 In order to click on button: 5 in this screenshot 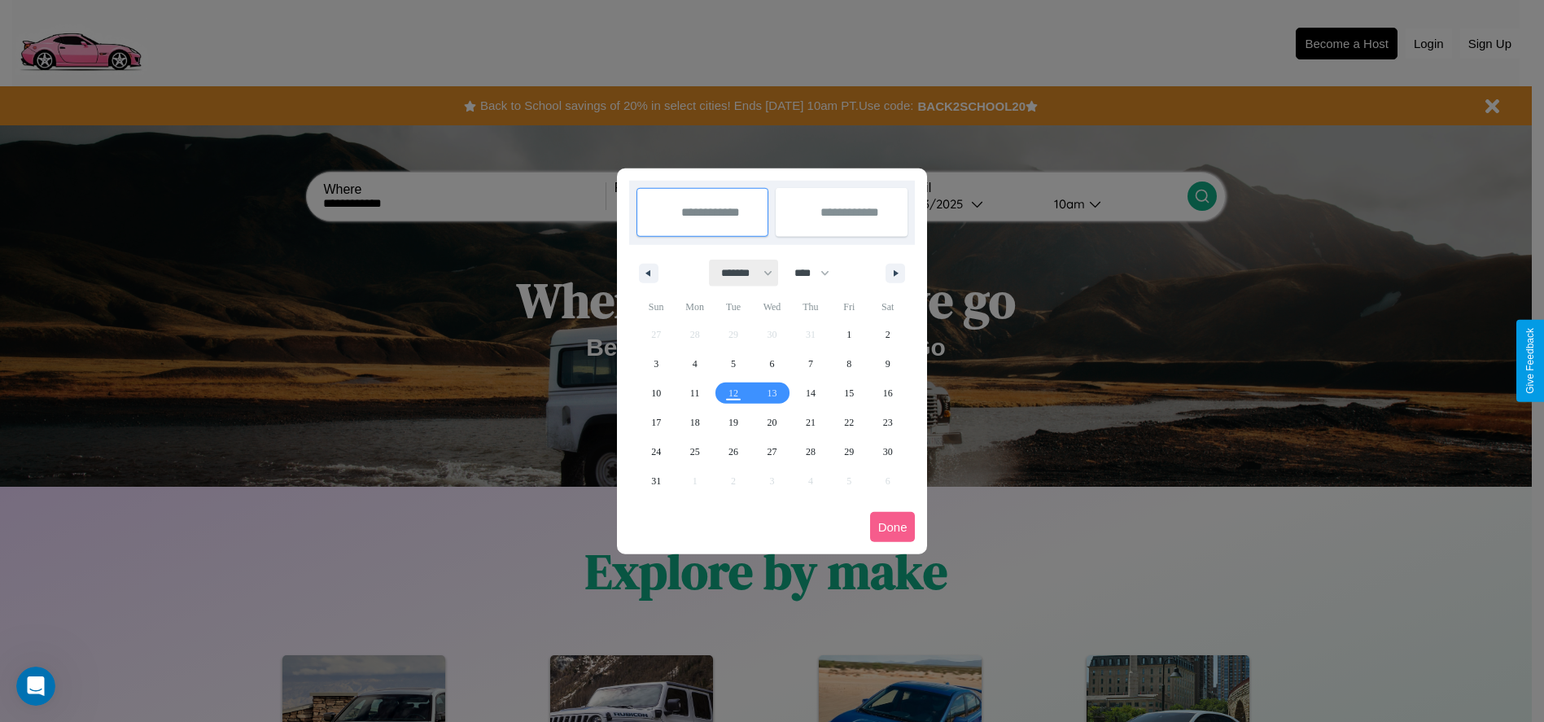, I will do `click(733, 364)`.